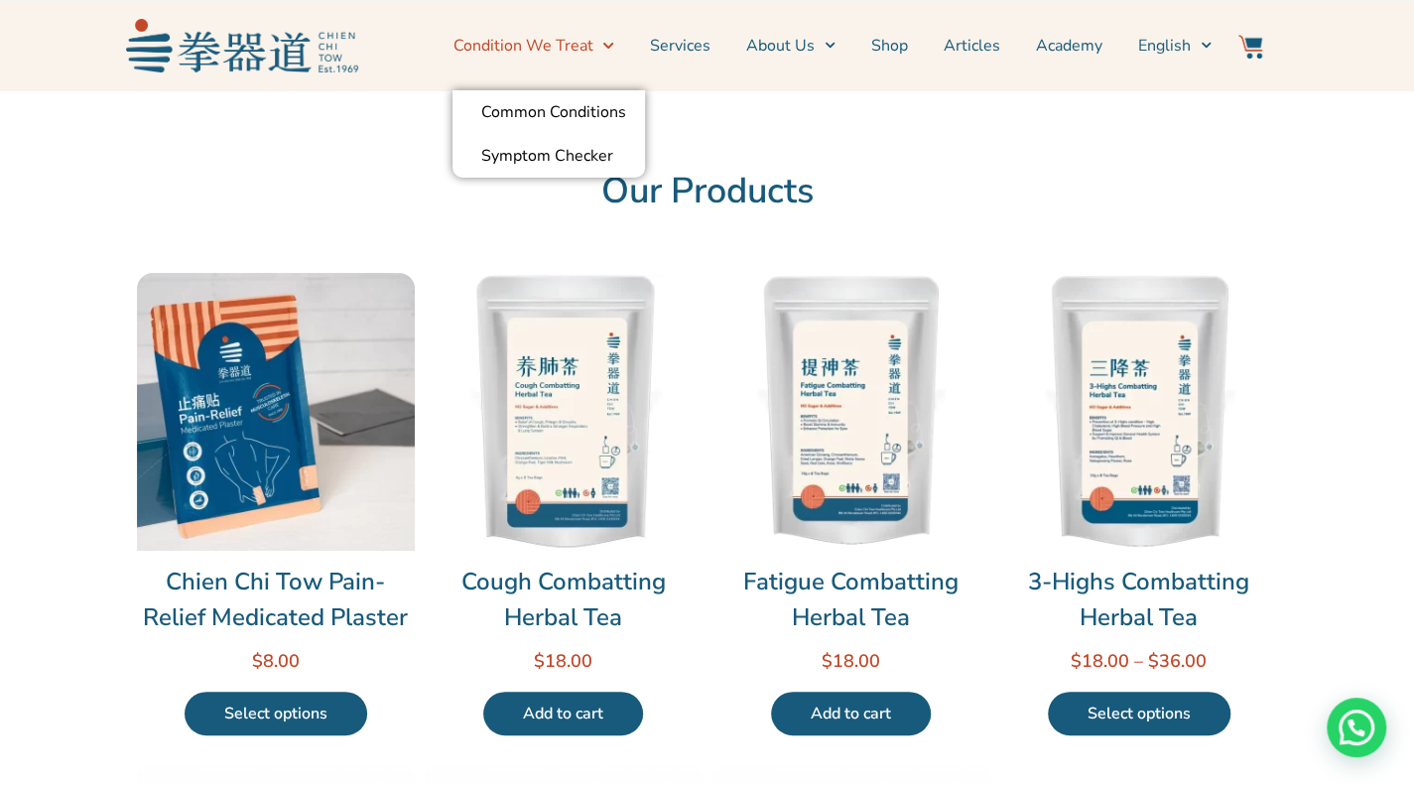 This screenshot has width=1414, height=785. What do you see at coordinates (1139, 599) in the screenshot?
I see `h2: 3-Highs Combatting Herbal Tea` at bounding box center [1139, 599].